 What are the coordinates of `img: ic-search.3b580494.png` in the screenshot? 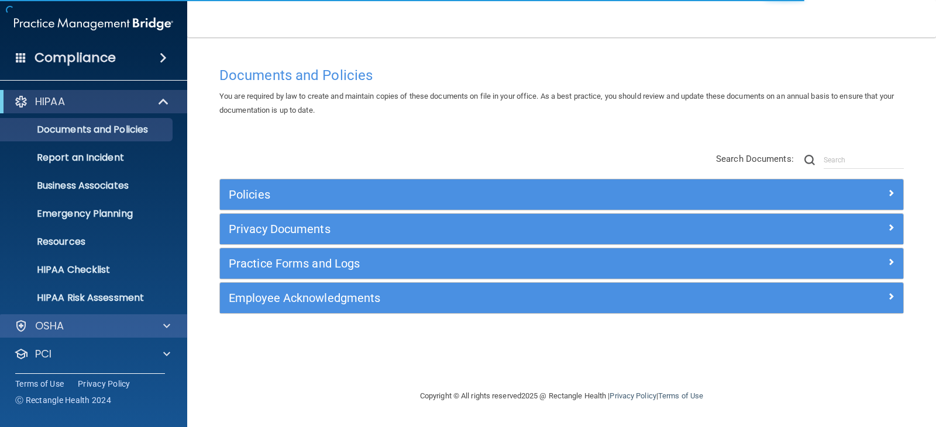 It's located at (809, 160).